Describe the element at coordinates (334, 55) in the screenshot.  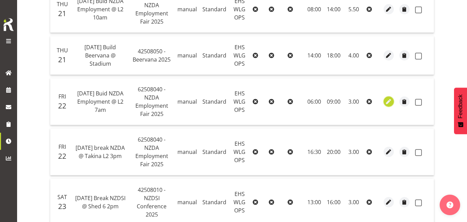
I see `td: 18:00` at that location.